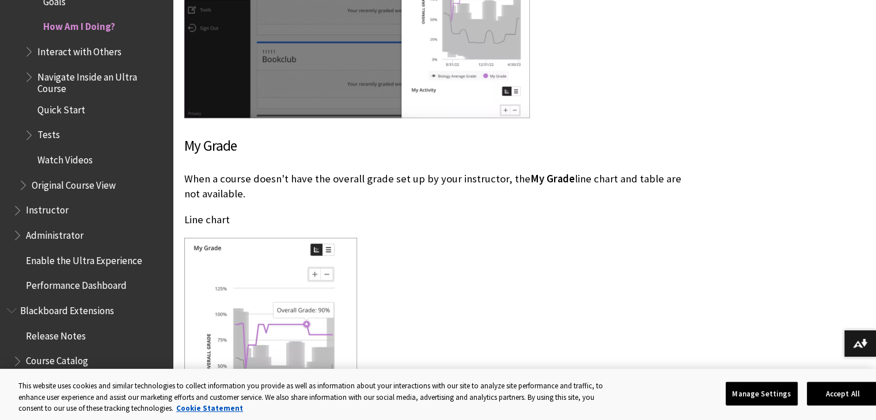 The width and height of the screenshot is (876, 420). Describe the element at coordinates (55, 233) in the screenshot. I see `span: Administrator` at that location.